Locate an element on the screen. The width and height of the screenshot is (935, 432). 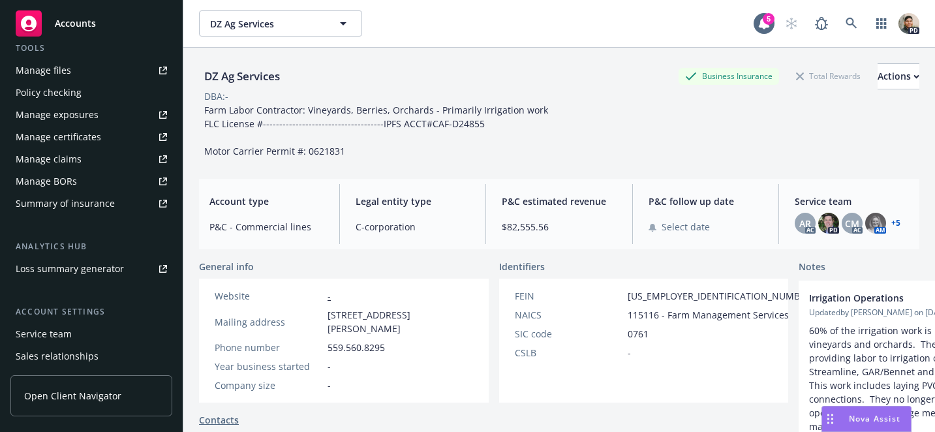
div: DBA: - is located at coordinates (216, 96).